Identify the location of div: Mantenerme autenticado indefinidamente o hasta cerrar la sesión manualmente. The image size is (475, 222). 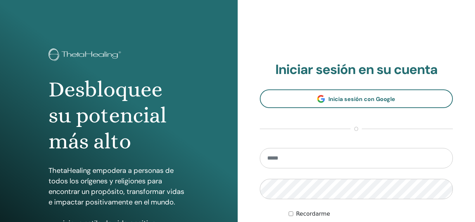
(370, 214).